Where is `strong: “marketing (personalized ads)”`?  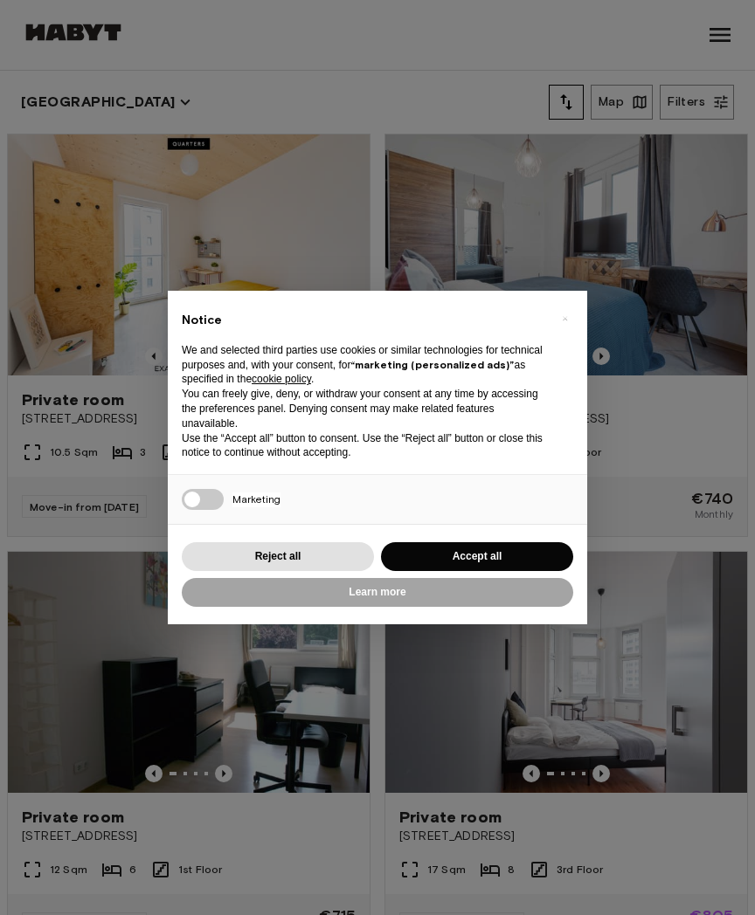 strong: “marketing (personalized ads)” is located at coordinates (431, 364).